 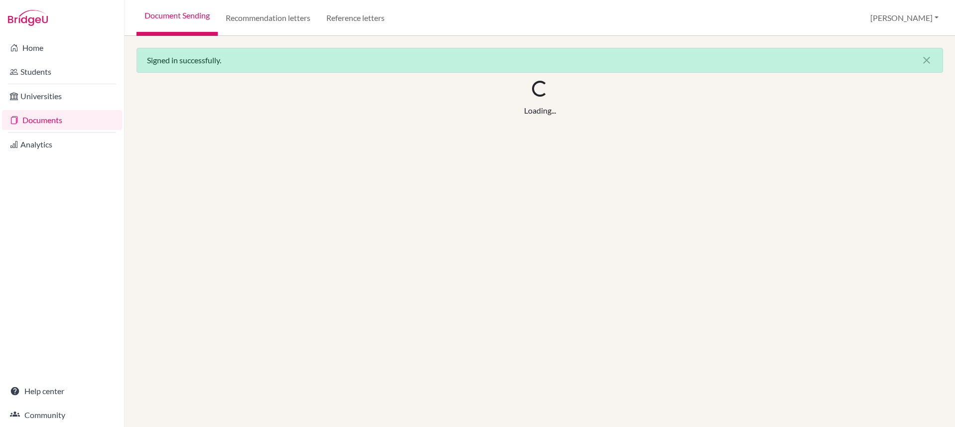 What do you see at coordinates (62, 145) in the screenshot?
I see `a: Analytics` at bounding box center [62, 145].